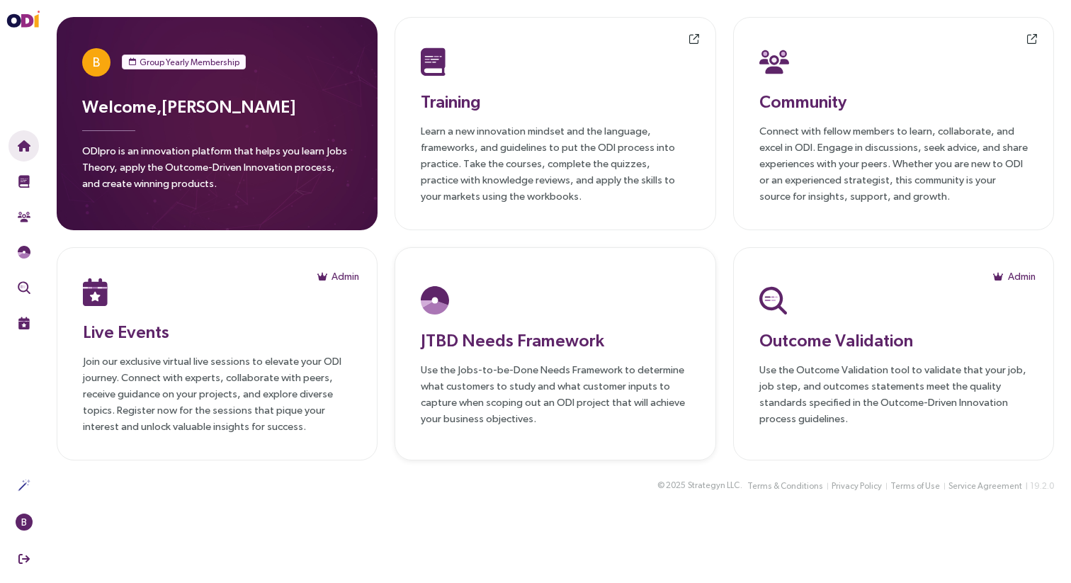 The image size is (1071, 583). Describe the element at coordinates (23, 559) in the screenshot. I see `button: Sign Out` at that location.